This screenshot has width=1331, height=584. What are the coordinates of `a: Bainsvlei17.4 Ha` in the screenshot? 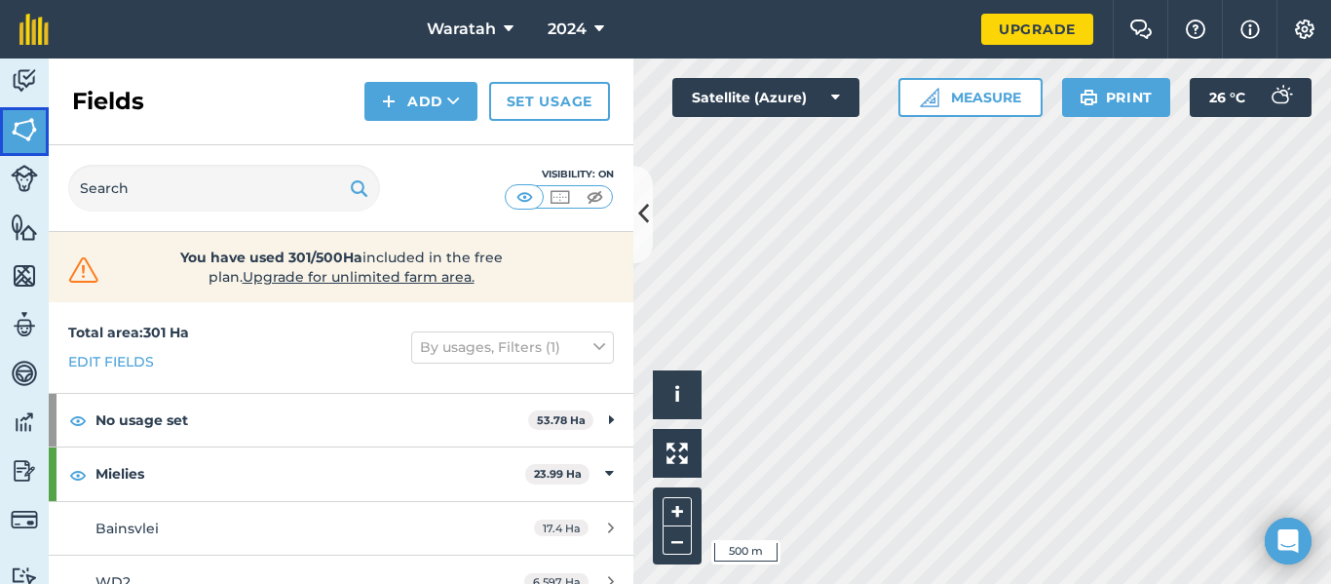 It's located at (341, 528).